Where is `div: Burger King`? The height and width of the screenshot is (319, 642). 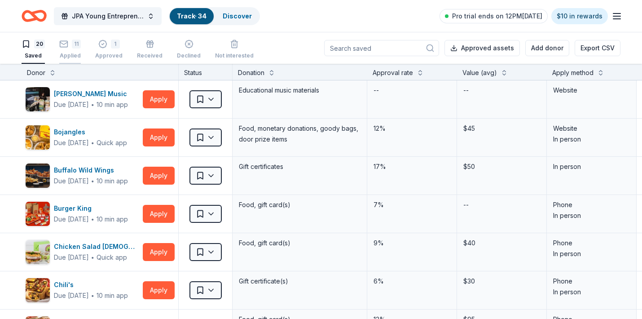
div: Burger King is located at coordinates (91, 208).